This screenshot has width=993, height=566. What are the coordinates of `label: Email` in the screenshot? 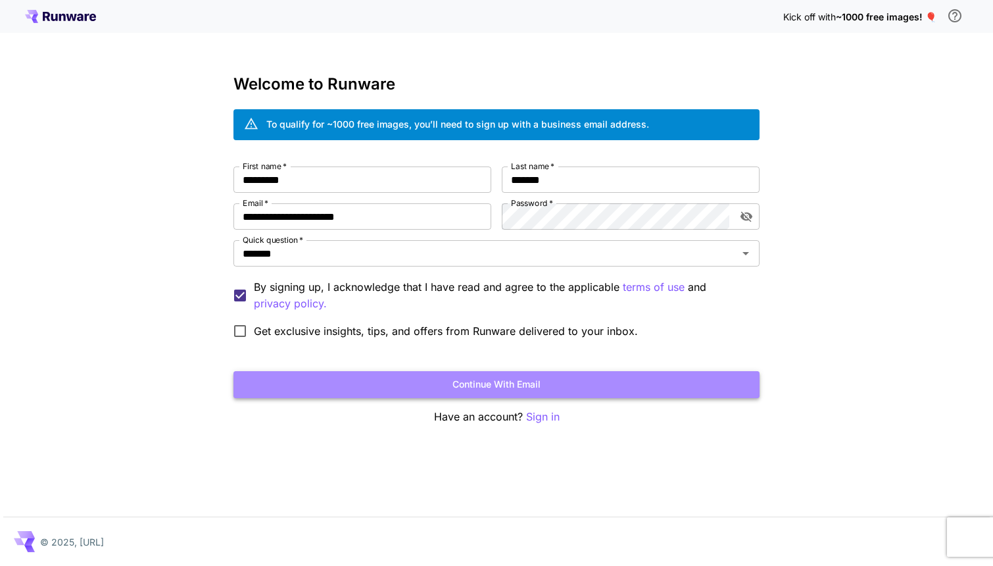 It's located at (255, 203).